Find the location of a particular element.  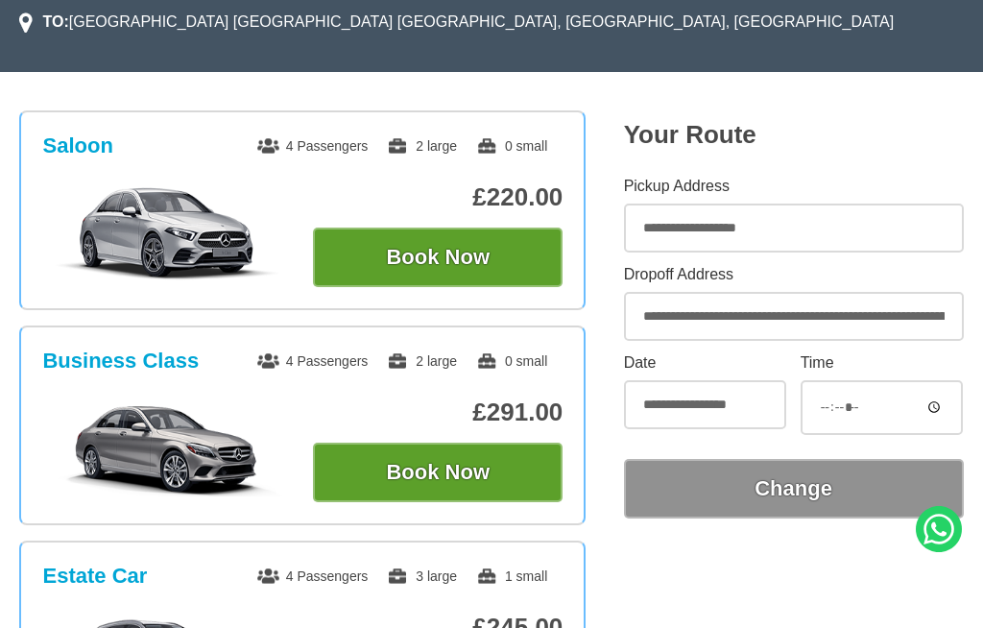

strong: TO: is located at coordinates (55, 21).